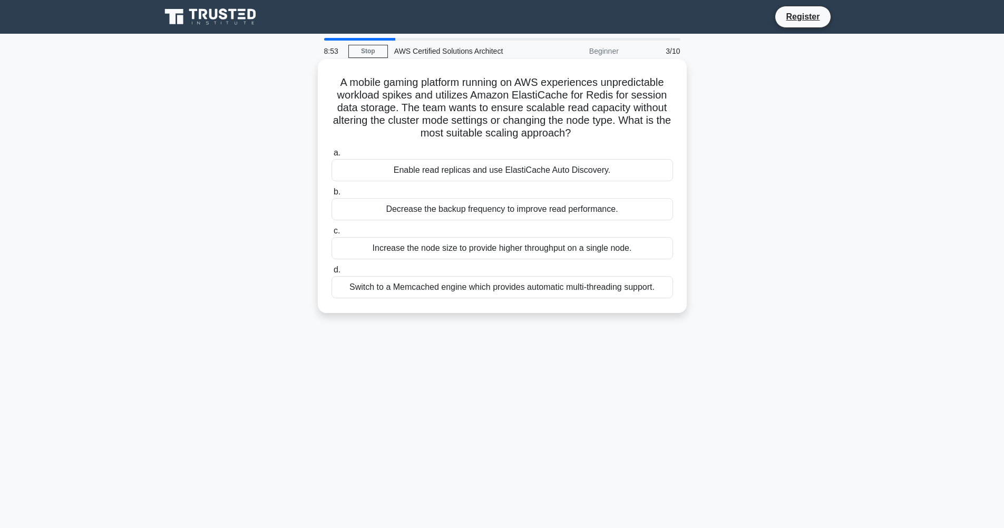  I want to click on div: Increase the node size to provide higher throughput on a single node., so click(502, 248).